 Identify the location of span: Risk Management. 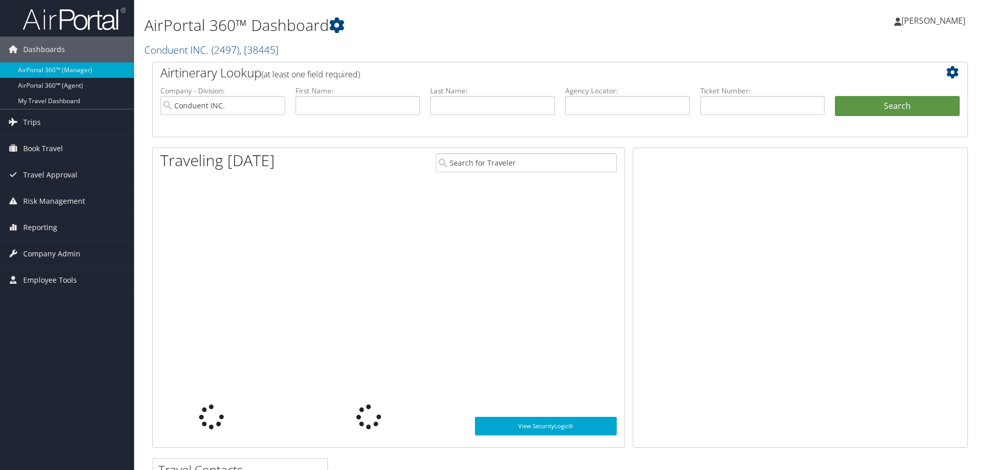
(54, 201).